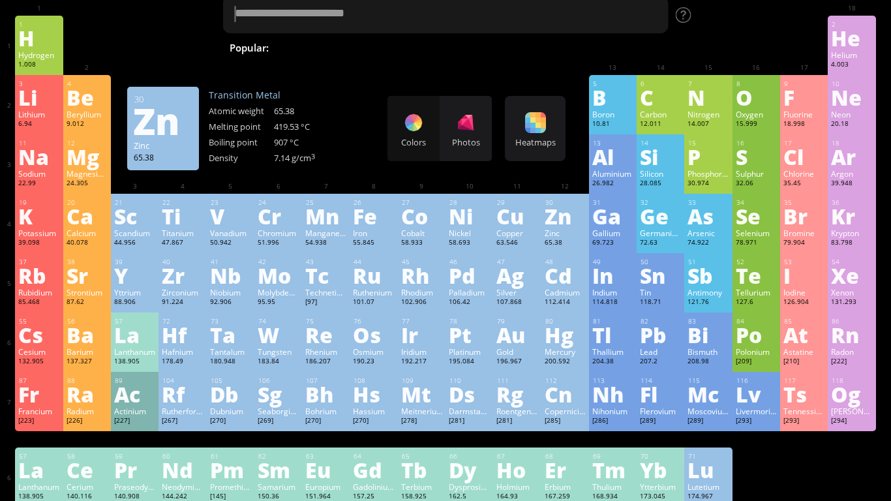 The width and height of the screenshot is (891, 501). Describe the element at coordinates (757, 143) in the screenshot. I see `div: 16` at that location.